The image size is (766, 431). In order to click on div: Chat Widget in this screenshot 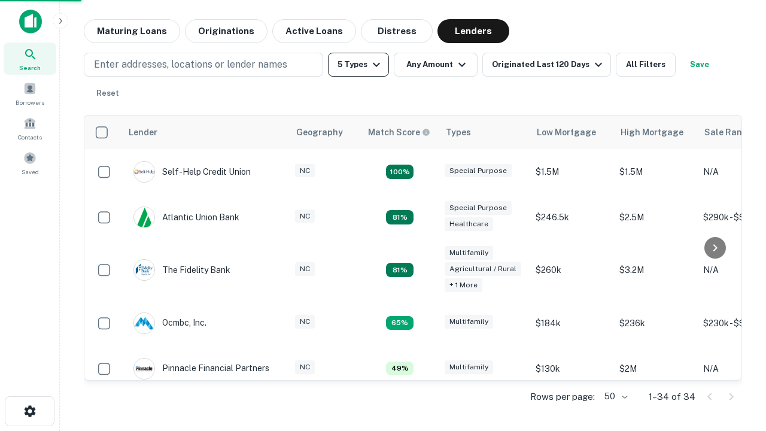, I will do `click(736, 364)`.